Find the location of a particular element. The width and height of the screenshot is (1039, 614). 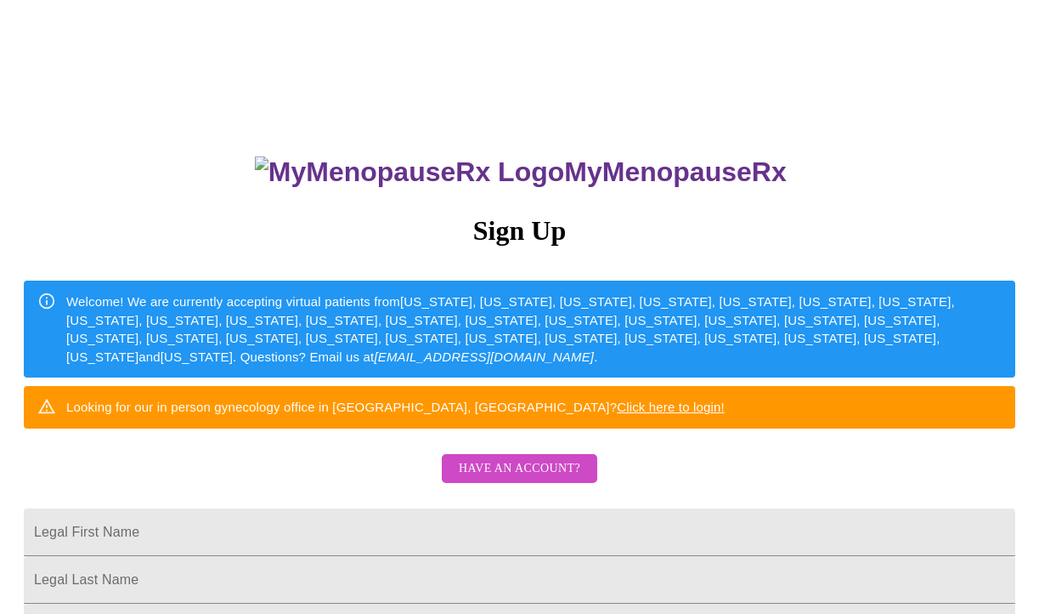

button: Have an account? is located at coordinates (519, 468).